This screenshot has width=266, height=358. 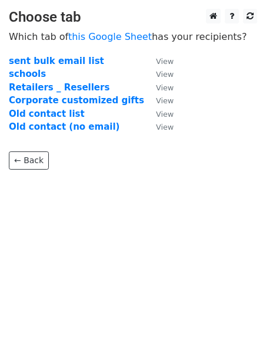 I want to click on strong: Retailers _ Resellers, so click(x=59, y=88).